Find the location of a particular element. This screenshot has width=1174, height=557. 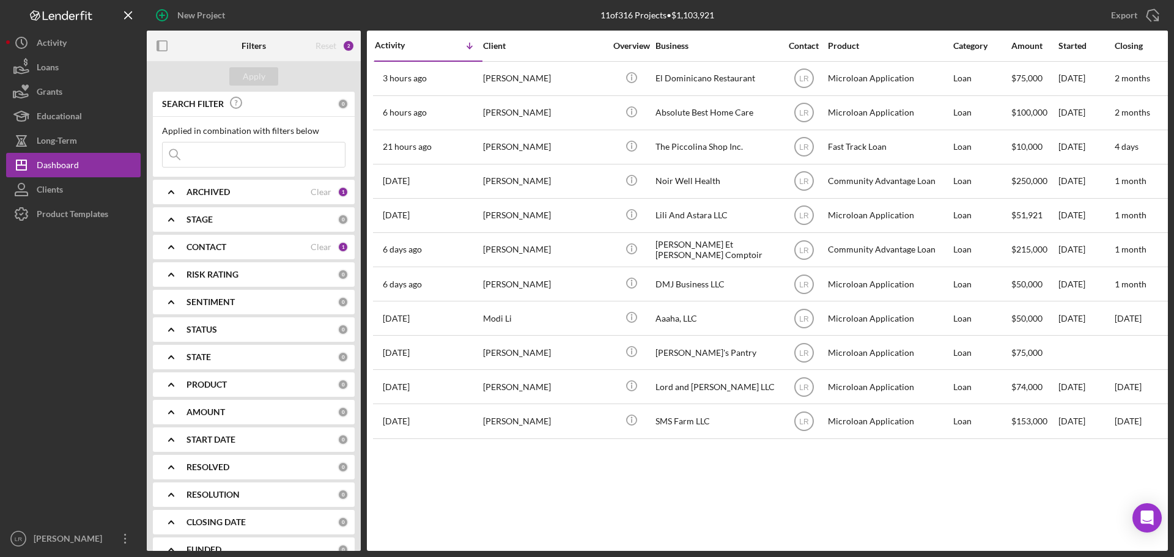

div: $215,000 is located at coordinates (1034, 249).